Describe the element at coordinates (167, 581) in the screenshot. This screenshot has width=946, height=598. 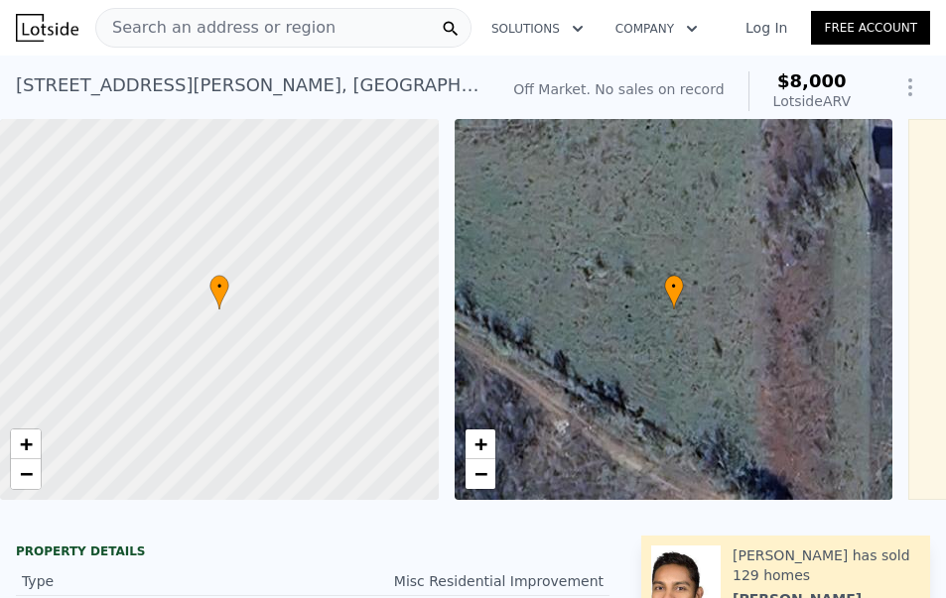
I see `div: Type` at that location.